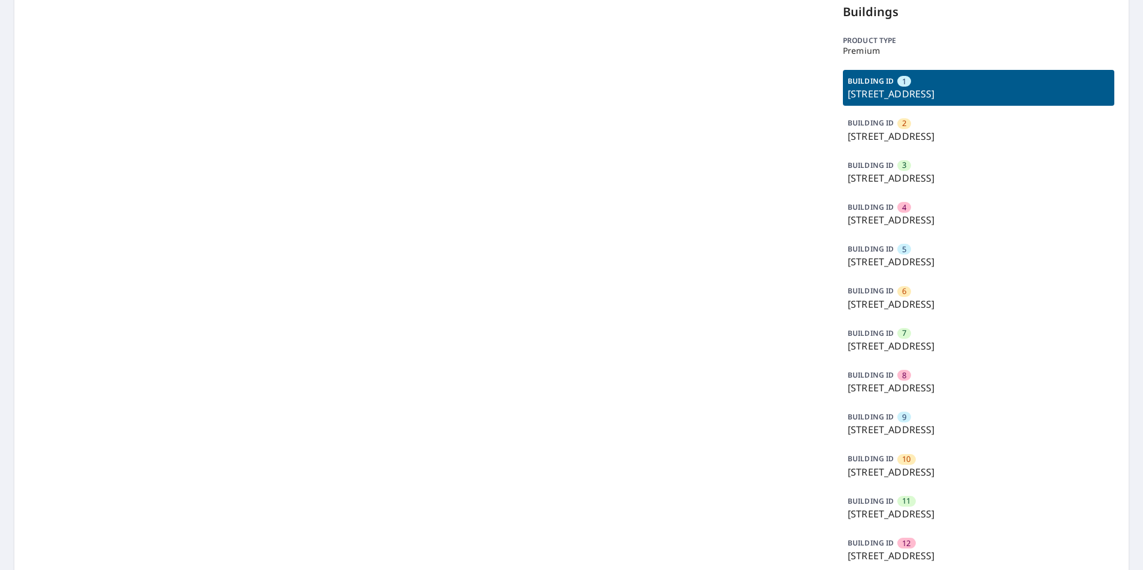 This screenshot has width=1143, height=570. Describe the element at coordinates (904, 291) in the screenshot. I see `span: 6` at that location.